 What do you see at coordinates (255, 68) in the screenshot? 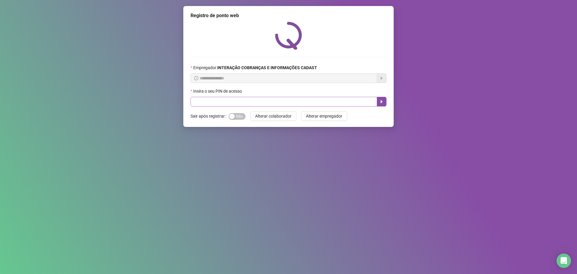
I see `span: Empregador :` at bounding box center [255, 68].